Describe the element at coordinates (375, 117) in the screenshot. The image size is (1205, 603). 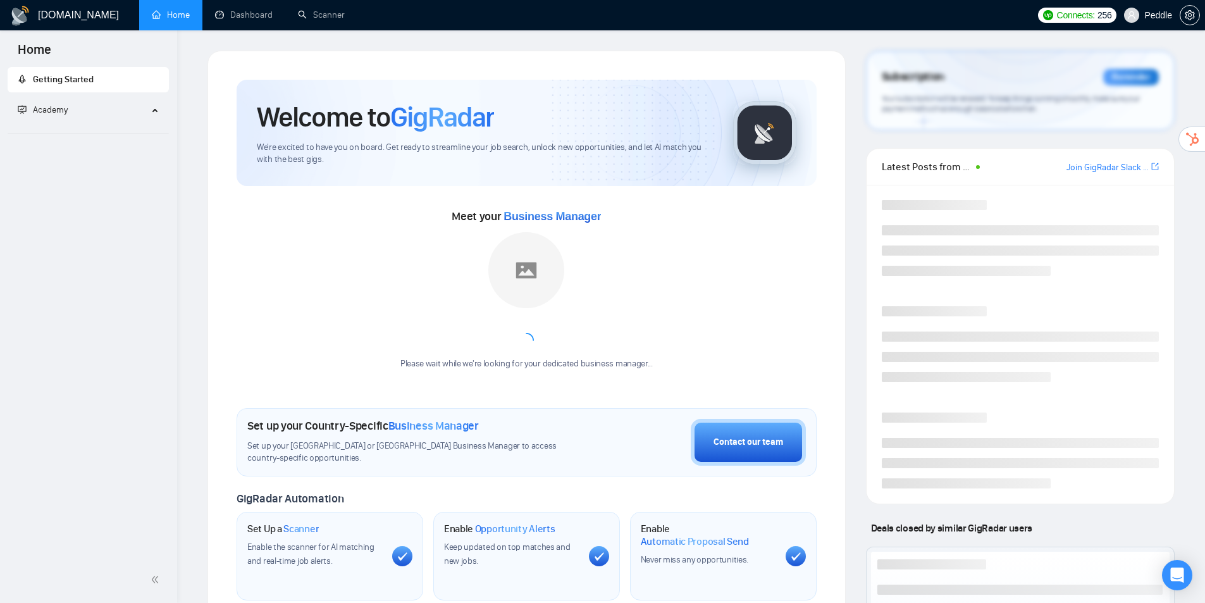
I see `h1: Welcome to` at that location.